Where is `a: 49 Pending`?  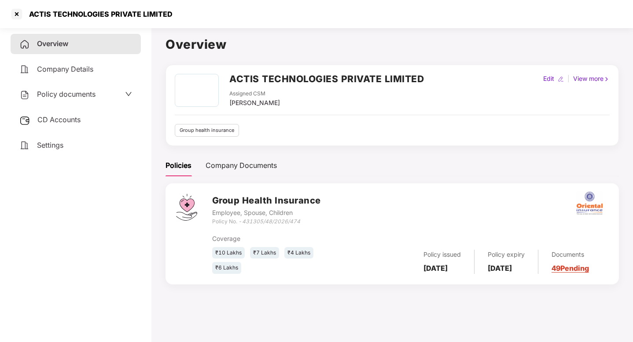
a: 49 Pending is located at coordinates (570, 268).